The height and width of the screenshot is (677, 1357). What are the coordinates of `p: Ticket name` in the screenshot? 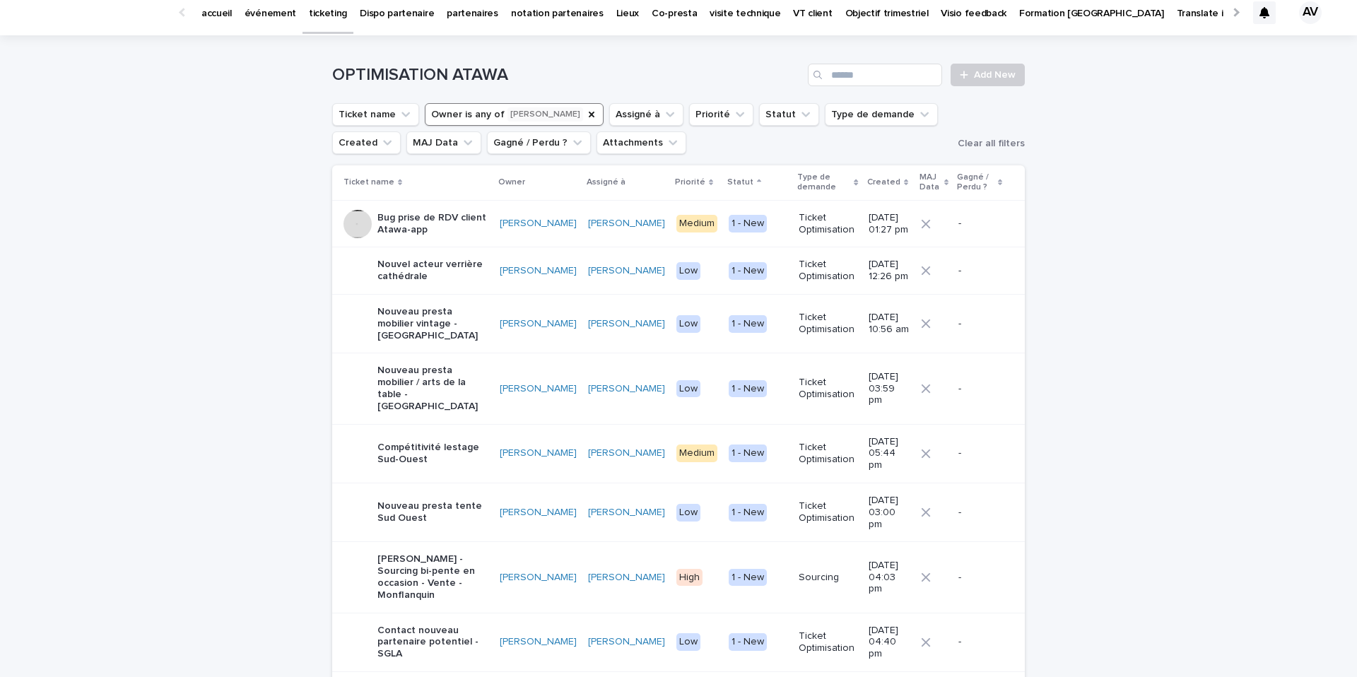 It's located at (369, 182).